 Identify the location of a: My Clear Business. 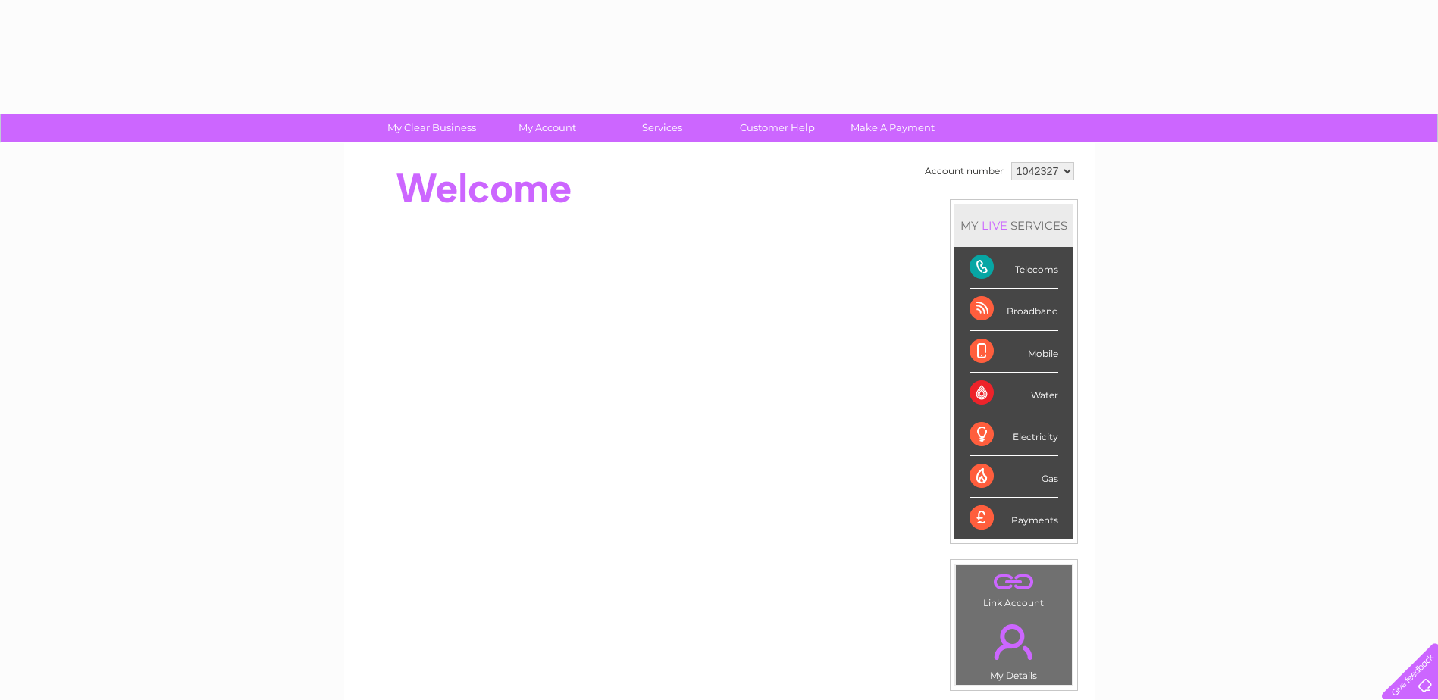
(431, 127).